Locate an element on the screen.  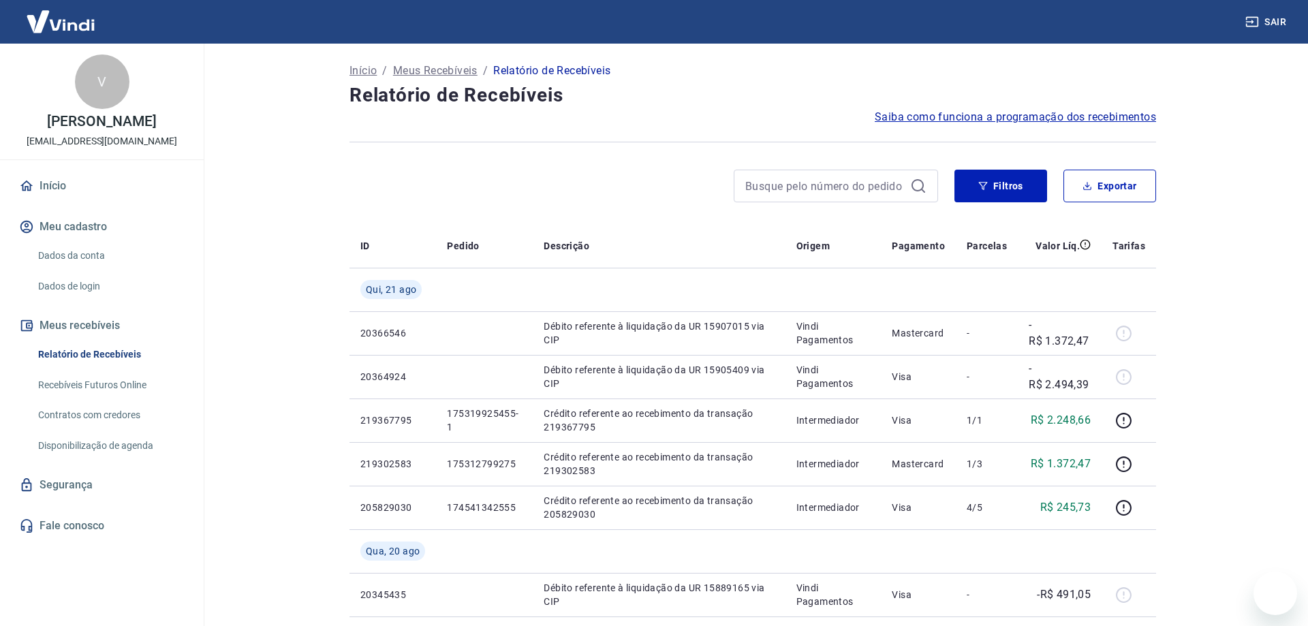
input: Busque pelo número do pedido is located at coordinates (825, 186).